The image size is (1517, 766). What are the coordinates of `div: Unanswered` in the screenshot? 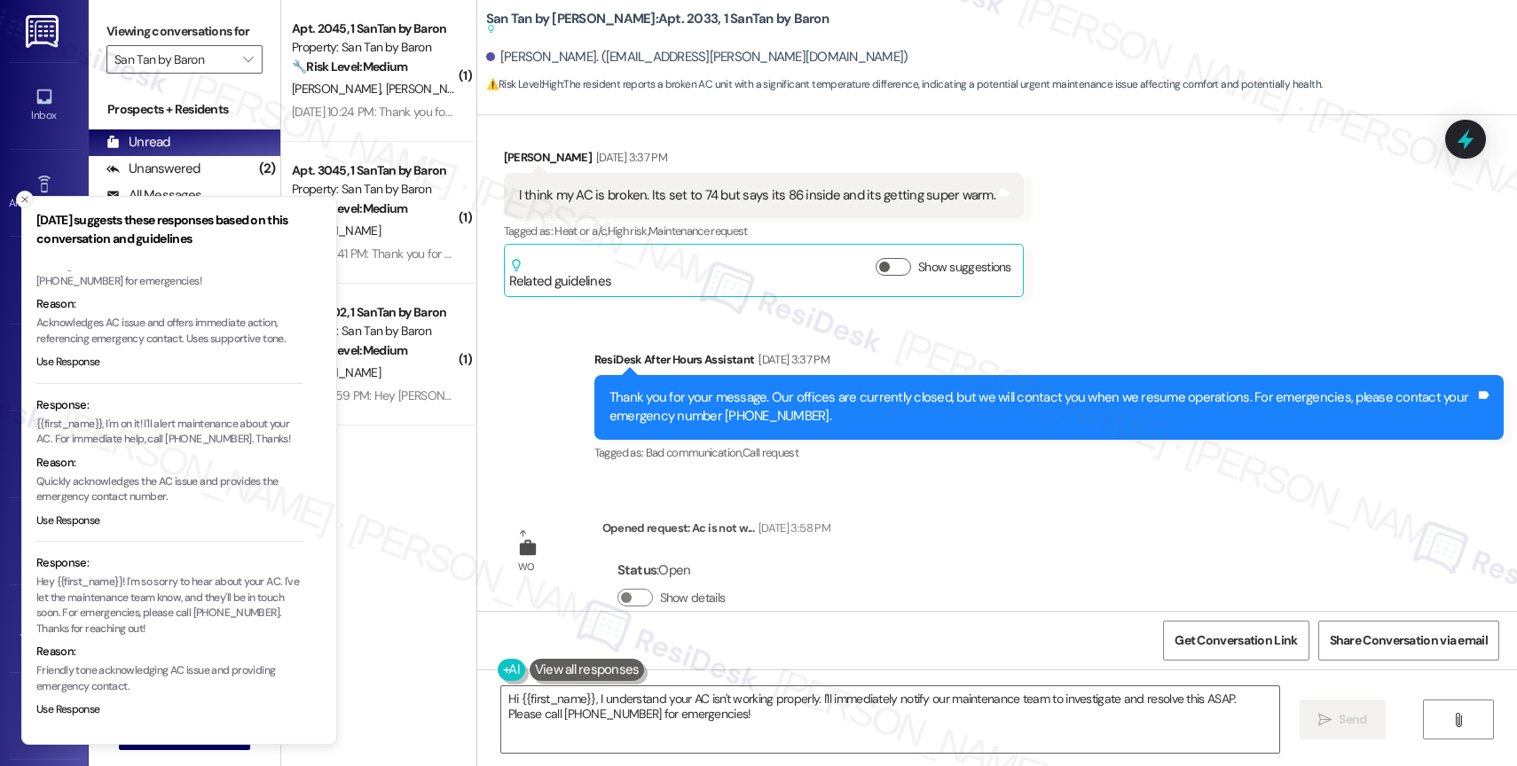 It's located at (153, 169).